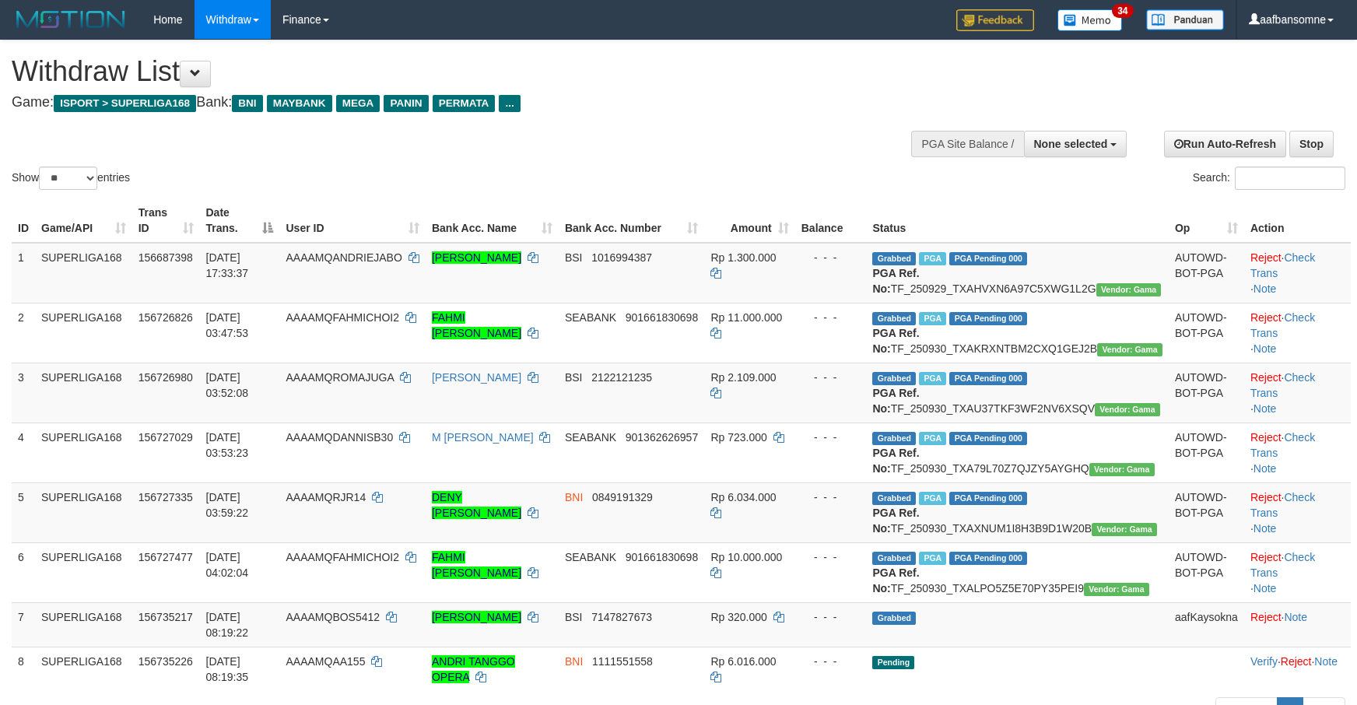 The height and width of the screenshot is (705, 1357). Describe the element at coordinates (1264, 662) in the screenshot. I see `a: Verify` at that location.